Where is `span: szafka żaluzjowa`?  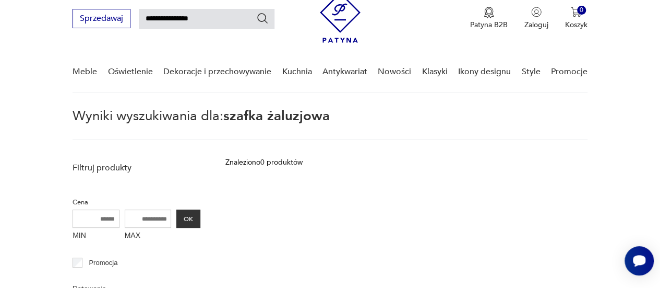 span: szafka żaluzjowa is located at coordinates (277, 116).